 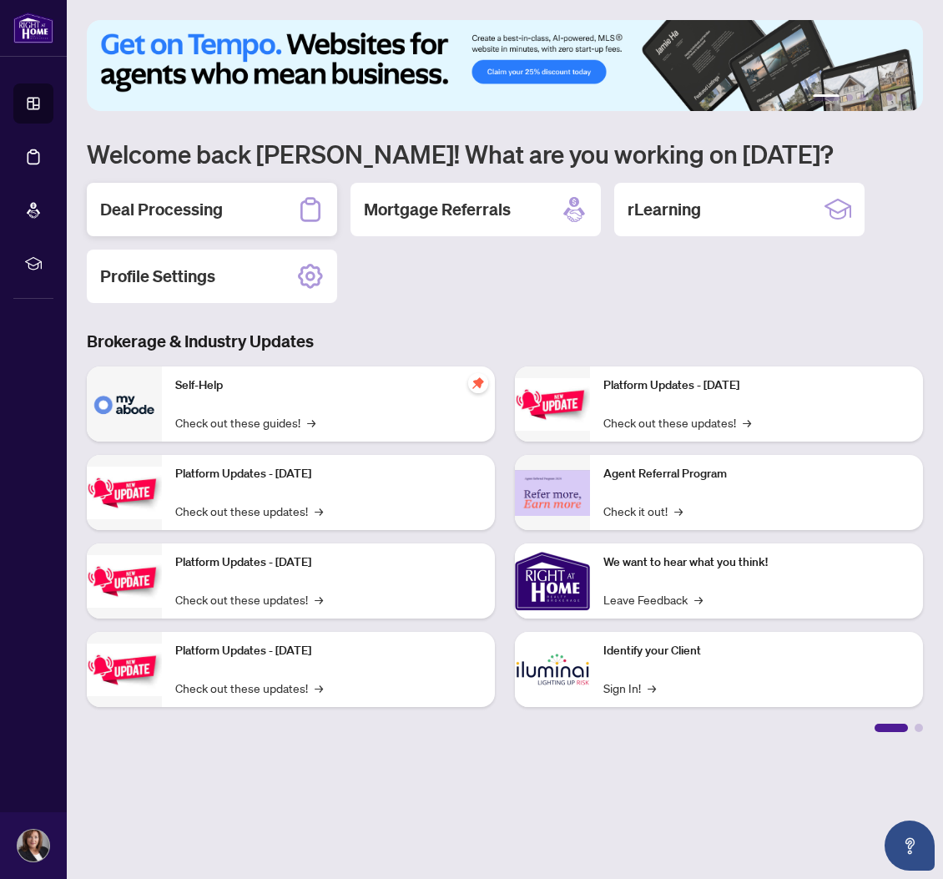 What do you see at coordinates (33, 28) in the screenshot?
I see `img: logo` at bounding box center [33, 28].